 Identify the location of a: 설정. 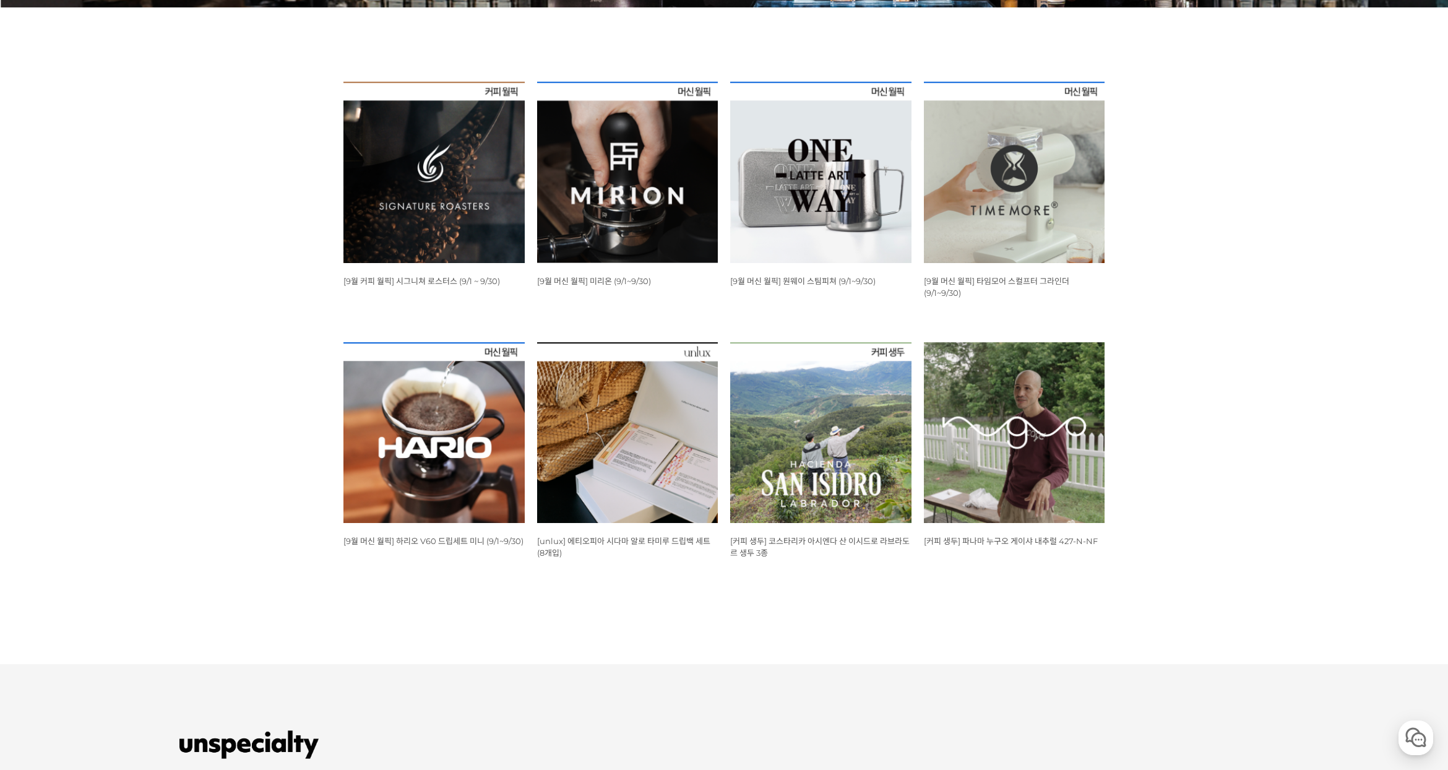
(199, 408).